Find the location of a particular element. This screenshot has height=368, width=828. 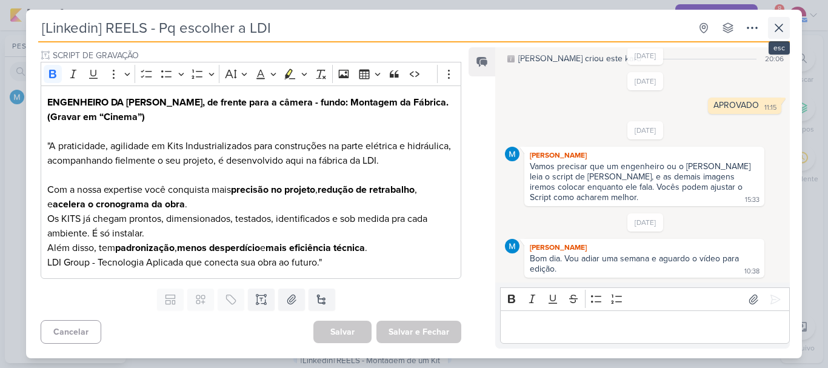

p: Com a nossa expertise você conquista mais , , e . is located at coordinates (251, 197).